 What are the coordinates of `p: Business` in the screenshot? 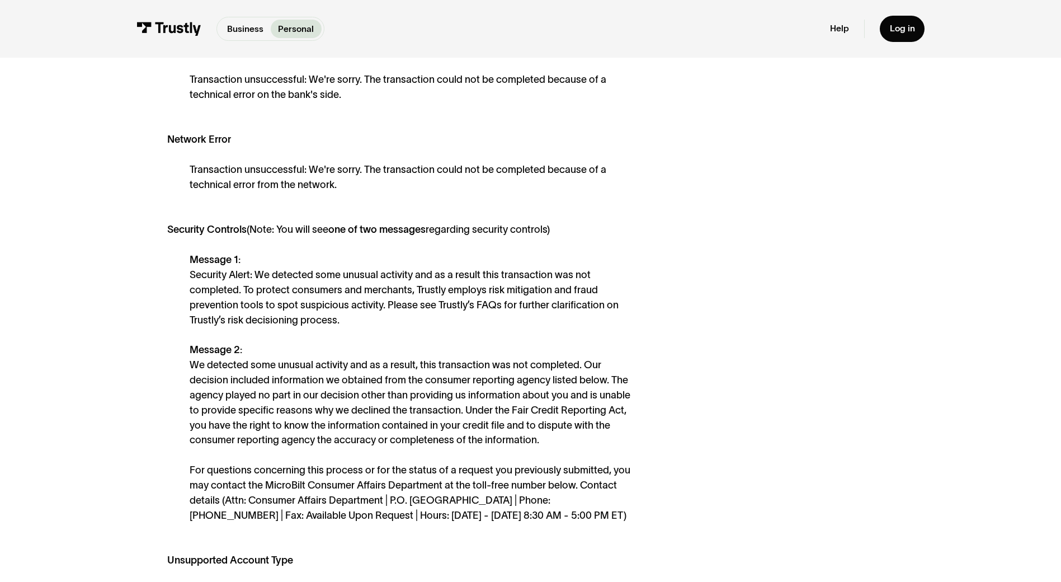 It's located at (245, 29).